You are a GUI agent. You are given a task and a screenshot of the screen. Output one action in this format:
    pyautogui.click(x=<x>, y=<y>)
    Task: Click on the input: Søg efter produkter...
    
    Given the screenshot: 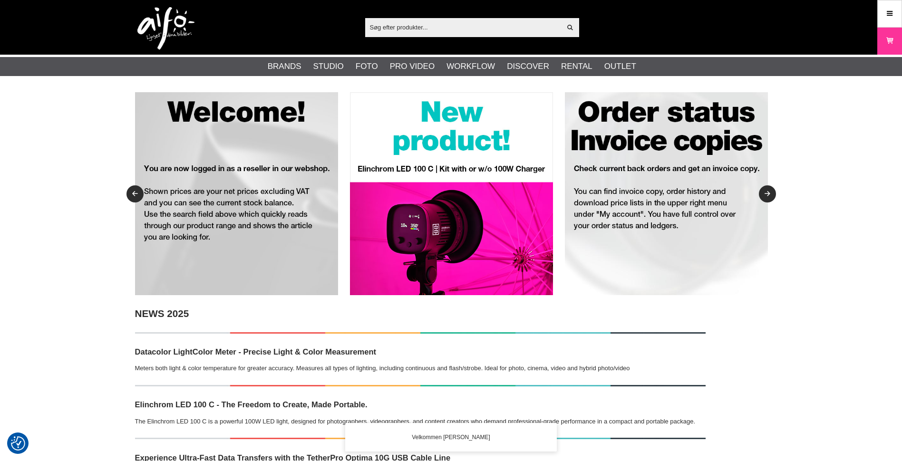 What is the action you would take?
    pyautogui.click(x=463, y=27)
    